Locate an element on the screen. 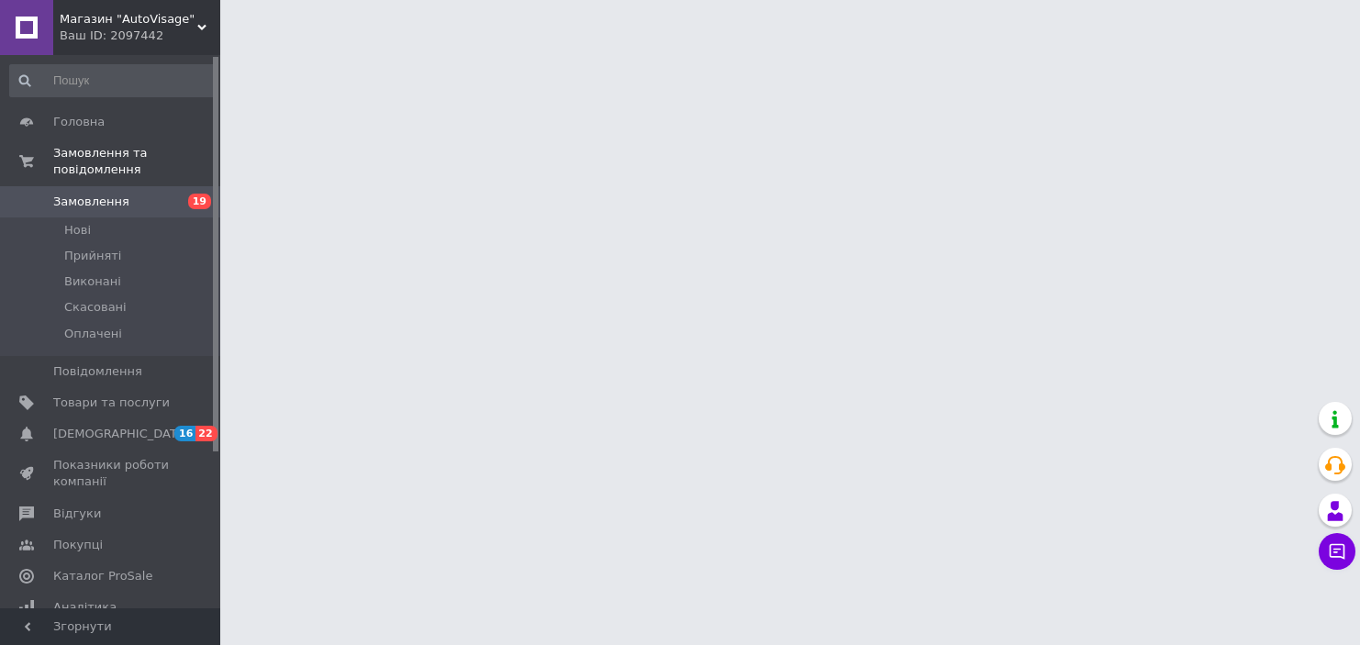  span: Показники роботи компанії is located at coordinates (111, 474).